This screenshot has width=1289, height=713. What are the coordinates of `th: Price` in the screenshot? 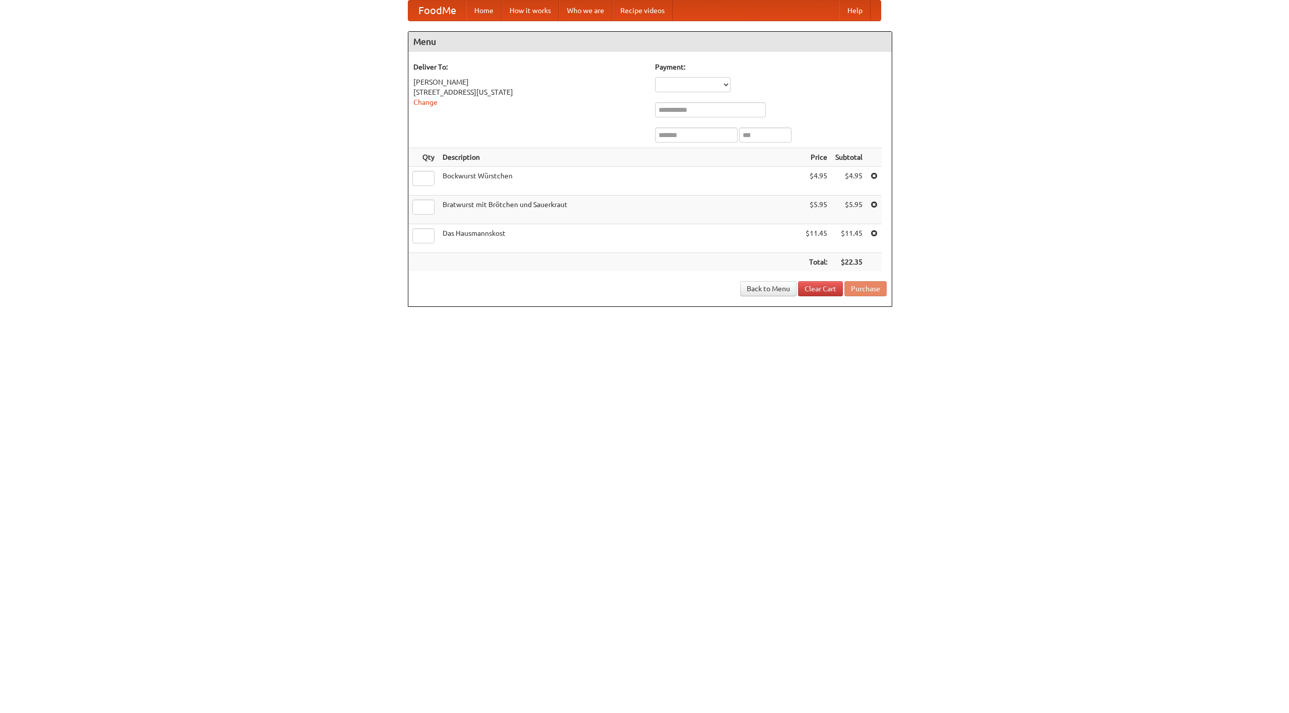 It's located at (816, 157).